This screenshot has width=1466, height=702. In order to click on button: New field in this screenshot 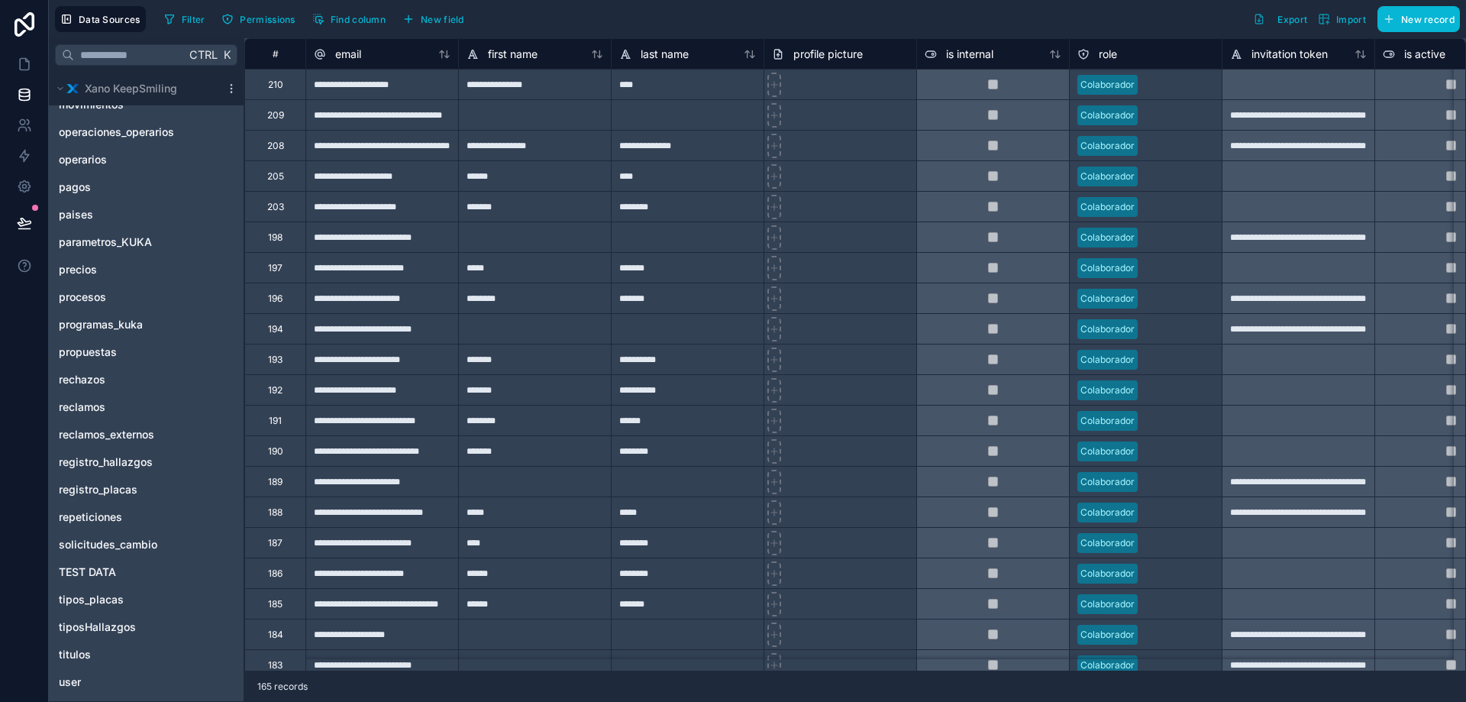, I will do `click(433, 19)`.